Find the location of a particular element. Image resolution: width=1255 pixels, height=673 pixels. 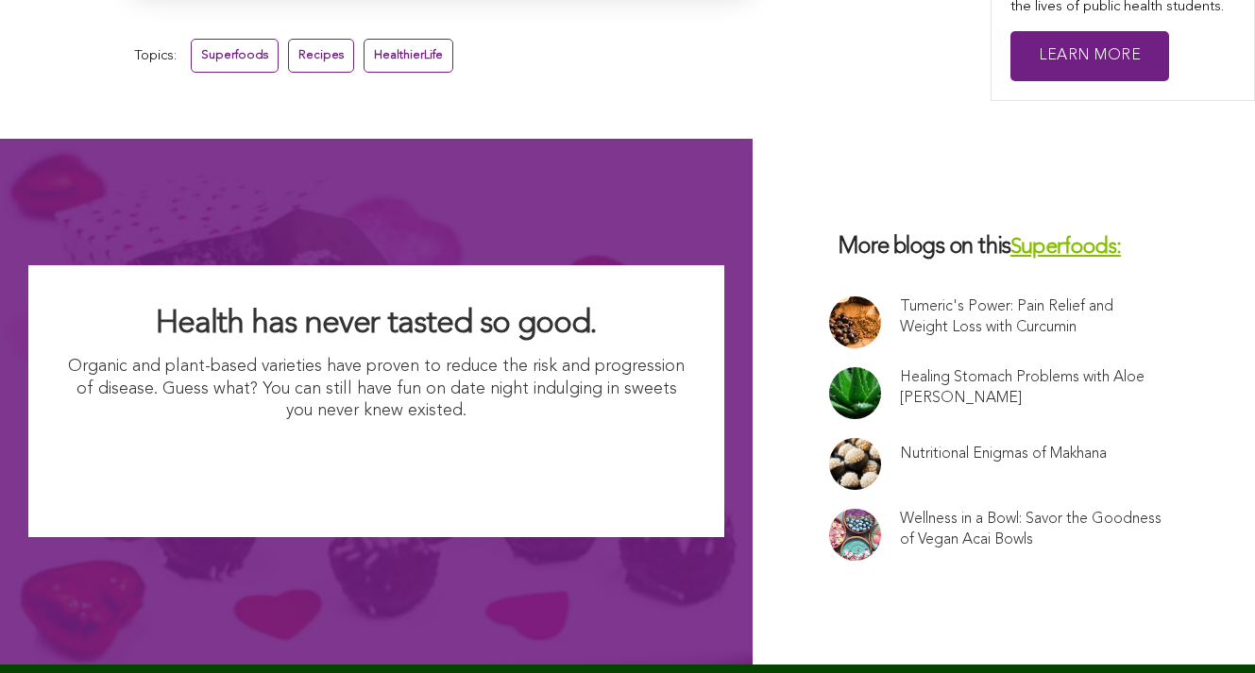

a: HealthierLife is located at coordinates (408, 55).